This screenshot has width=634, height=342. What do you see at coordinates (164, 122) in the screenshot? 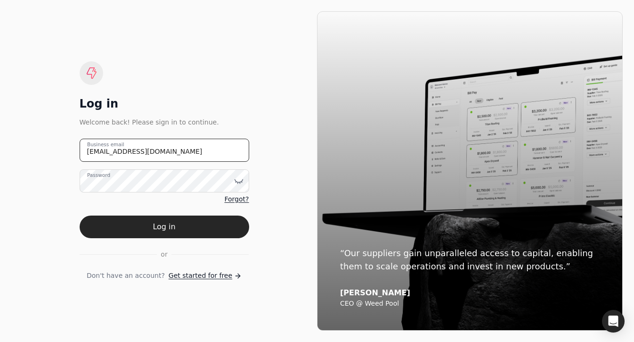
I see `div: Welcome back! Please sign in to continue.` at bounding box center [164, 122].